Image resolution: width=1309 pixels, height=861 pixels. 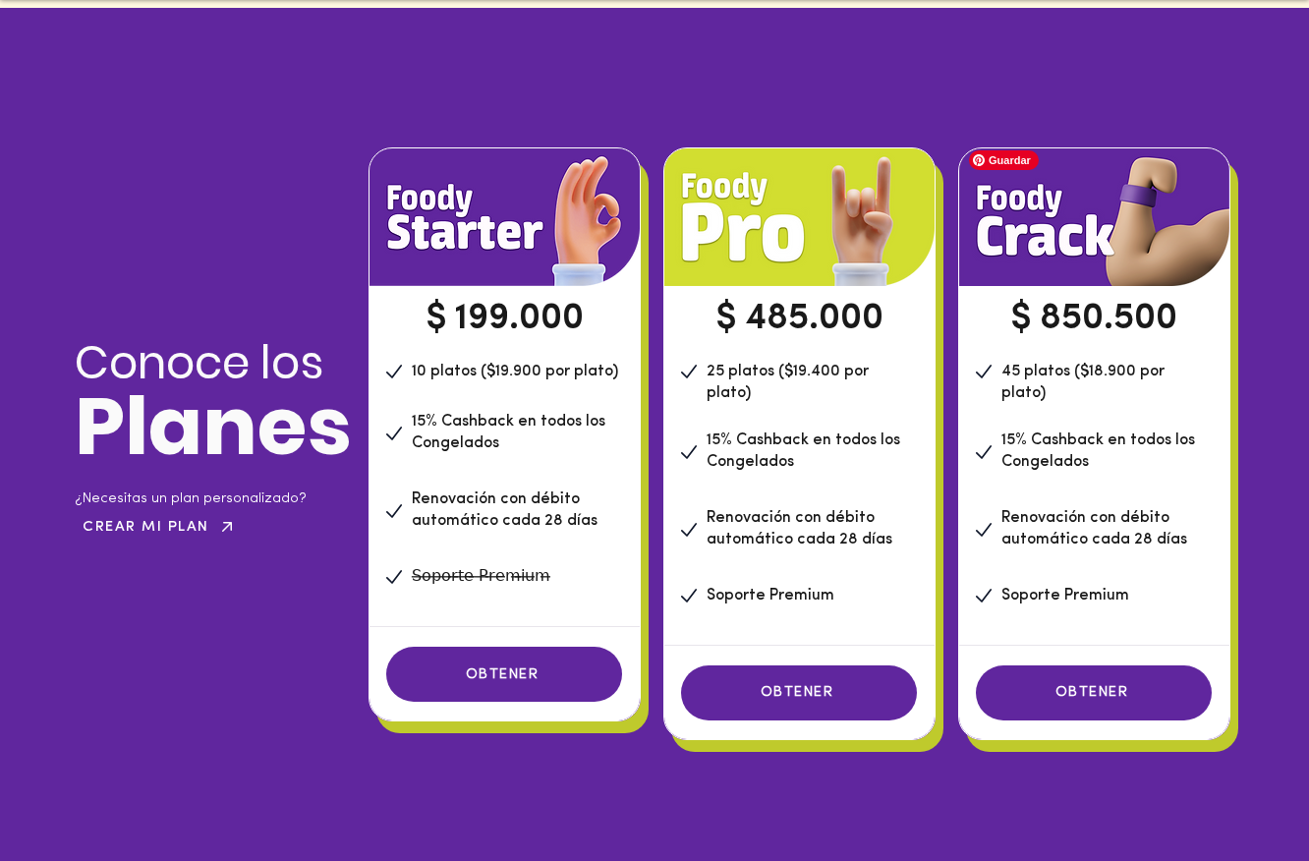 I want to click on span: 45 platos ($18.900 por plato), so click(x=1083, y=382).